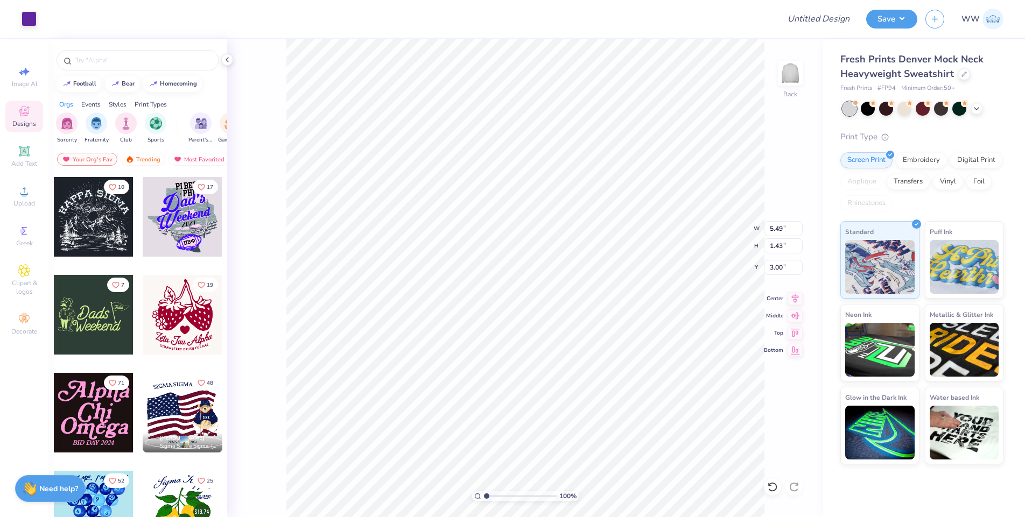 Image resolution: width=1025 pixels, height=517 pixels. I want to click on a: WW, so click(982, 19).